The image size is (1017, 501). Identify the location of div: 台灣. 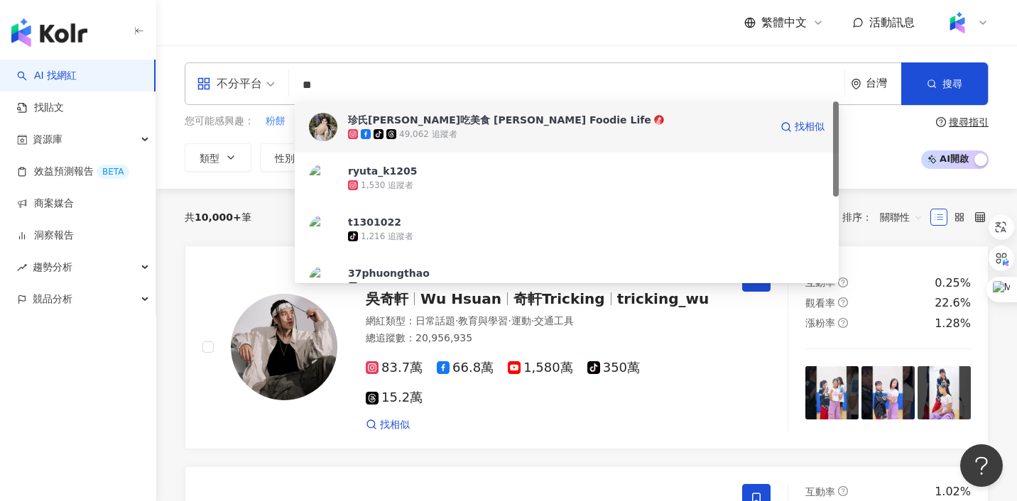
(883, 83).